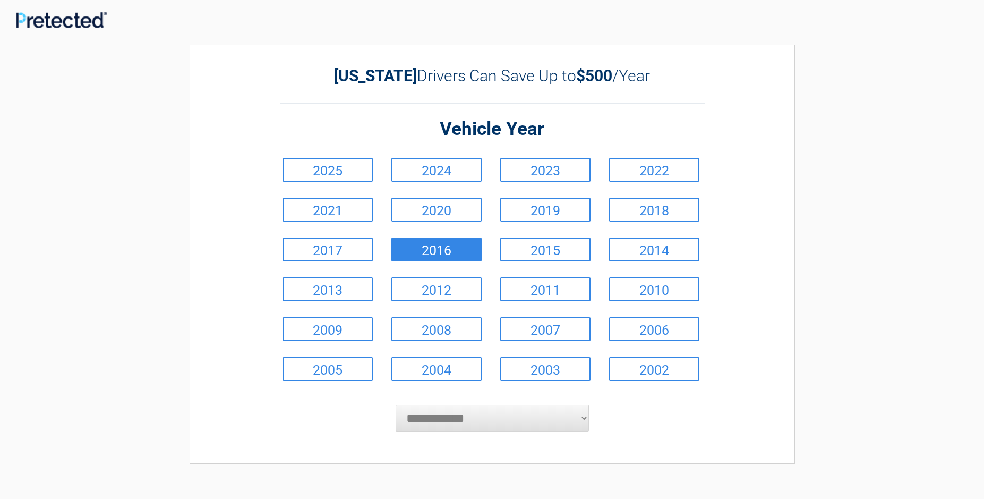 Image resolution: width=984 pixels, height=499 pixels. I want to click on a: 2022, so click(654, 169).